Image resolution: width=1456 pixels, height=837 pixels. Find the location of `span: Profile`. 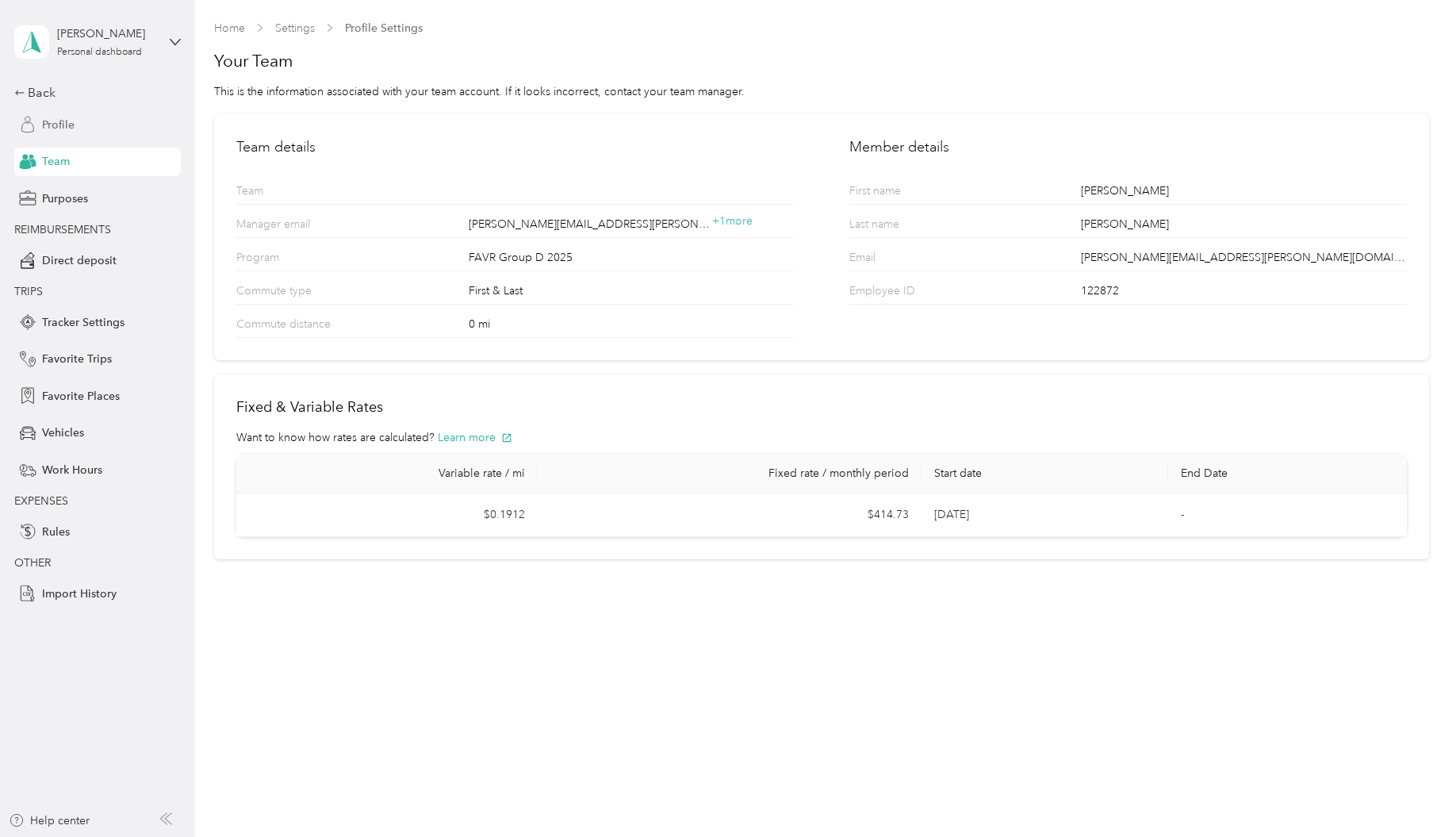

span: Profile is located at coordinates (58, 124).